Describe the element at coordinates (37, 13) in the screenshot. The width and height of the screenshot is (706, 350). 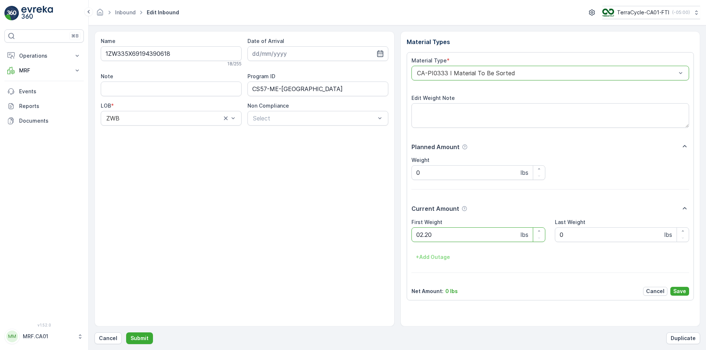
I see `img: logo_light-DOdMpM7g.png` at that location.